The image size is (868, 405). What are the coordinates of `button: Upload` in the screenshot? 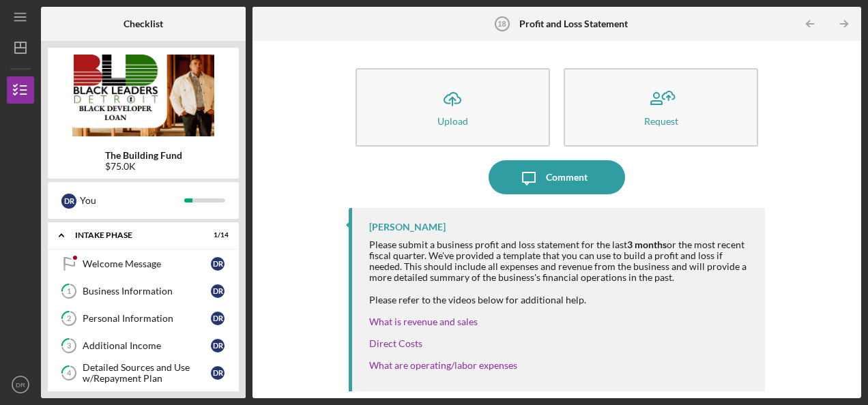 It's located at (452, 107).